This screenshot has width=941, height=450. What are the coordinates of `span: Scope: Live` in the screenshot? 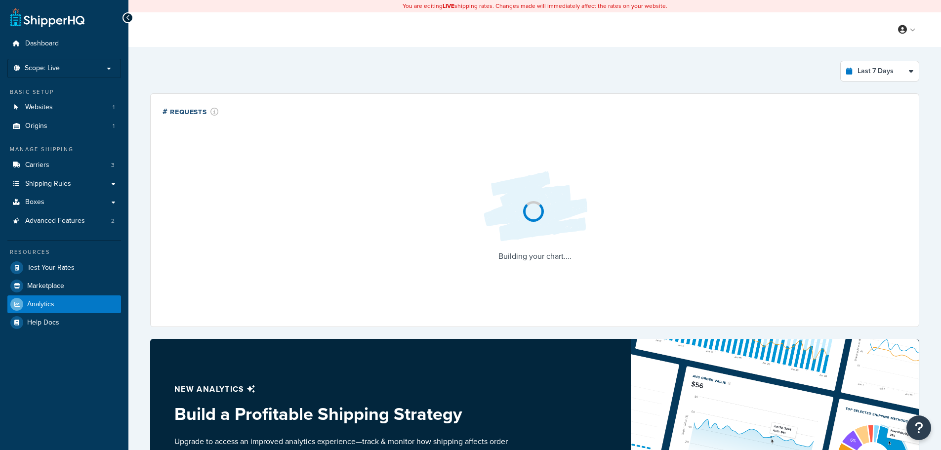 It's located at (42, 68).